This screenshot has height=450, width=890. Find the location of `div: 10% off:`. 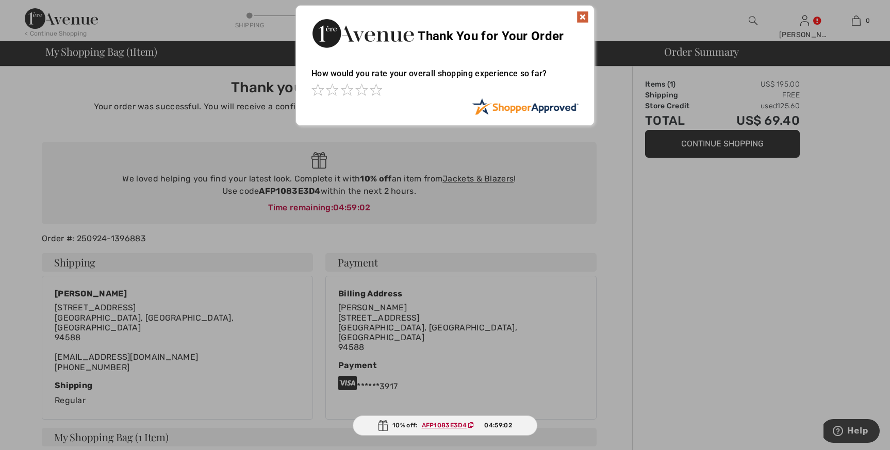

div: 10% off: is located at coordinates (445, 426).